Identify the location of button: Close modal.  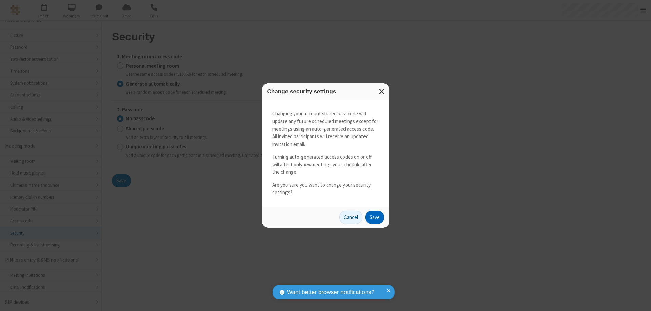
(382, 91).